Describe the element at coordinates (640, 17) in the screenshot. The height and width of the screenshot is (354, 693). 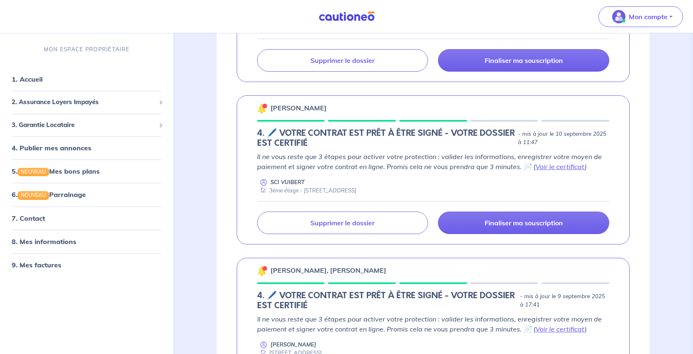
I see `button: illu_account_valid_menu.svgMon compte` at that location.